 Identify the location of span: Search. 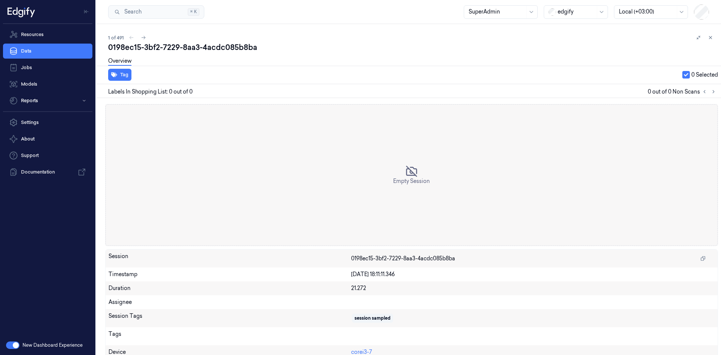
(131, 12).